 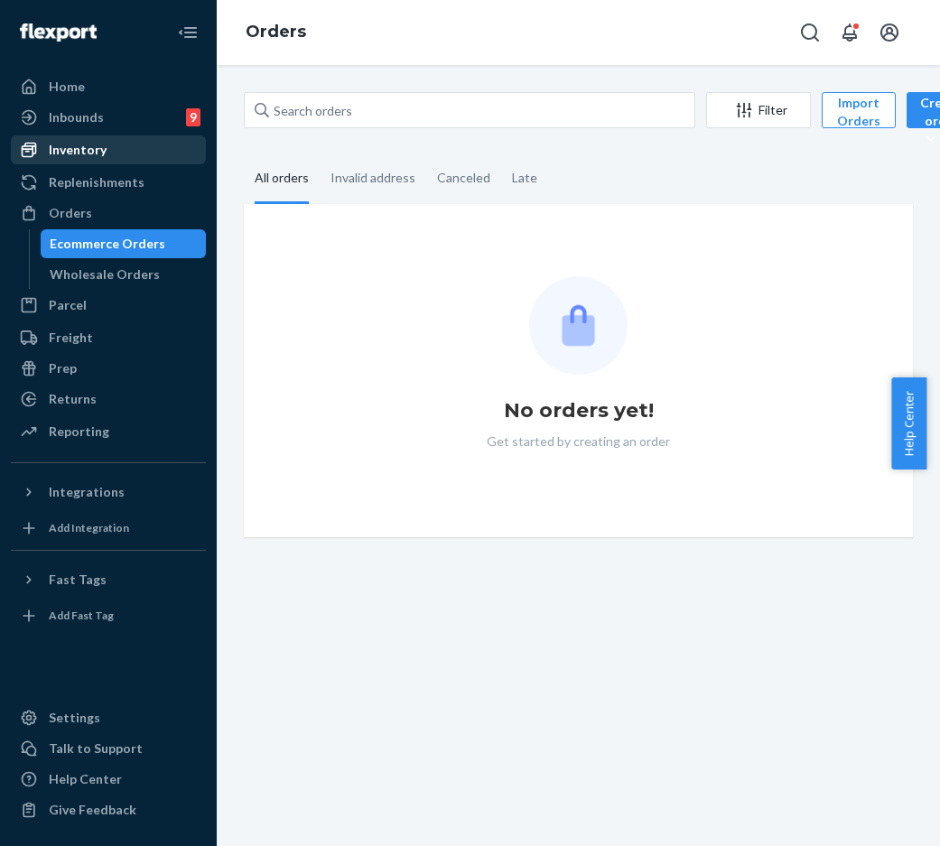 I want to click on div: Add Integration, so click(x=89, y=528).